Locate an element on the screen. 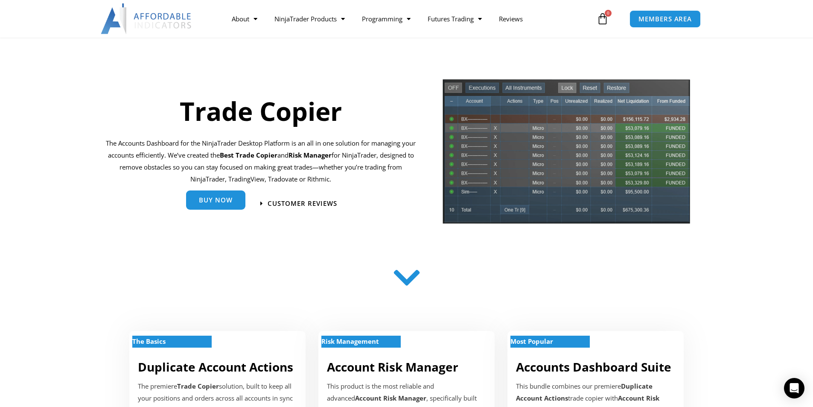 The image size is (813, 407). p: The Accounts Dashboard for the NinjaTrader Desktop Platform is an all in one solution for managin... is located at coordinates (261, 161).